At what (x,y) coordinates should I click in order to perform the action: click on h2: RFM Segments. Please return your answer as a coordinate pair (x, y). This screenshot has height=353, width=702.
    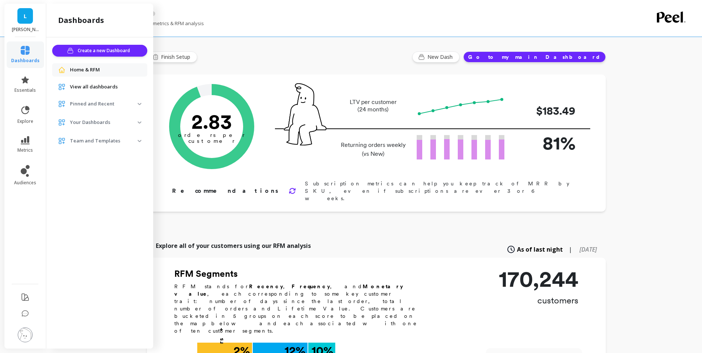
    Looking at the image, I should click on (300, 274).